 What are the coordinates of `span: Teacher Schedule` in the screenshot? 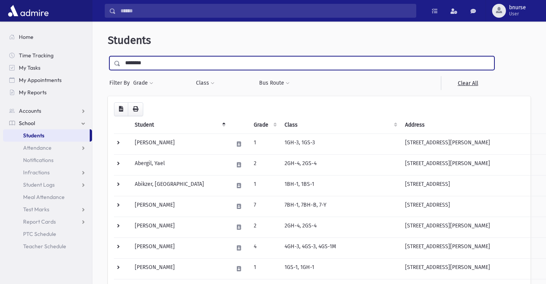 It's located at (45, 246).